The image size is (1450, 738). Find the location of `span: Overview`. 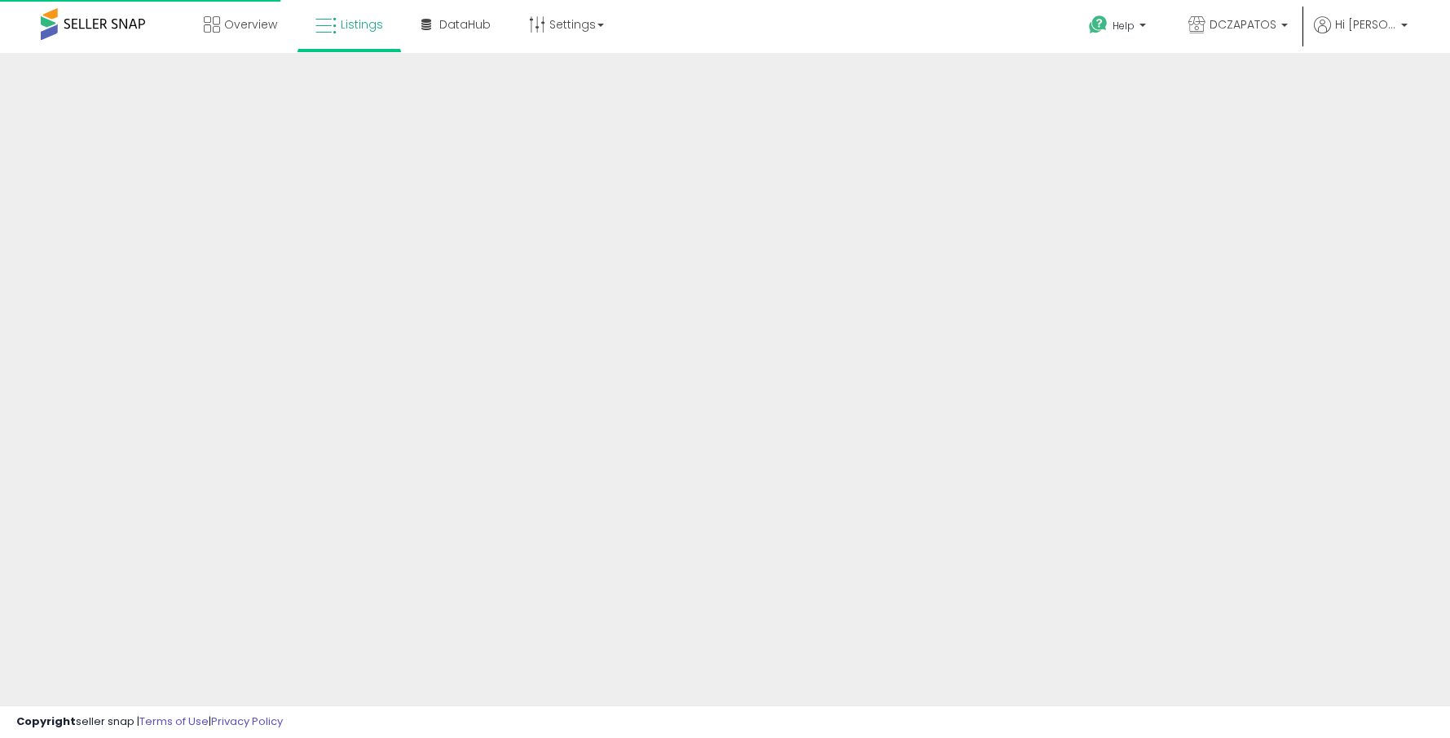

span: Overview is located at coordinates (250, 24).